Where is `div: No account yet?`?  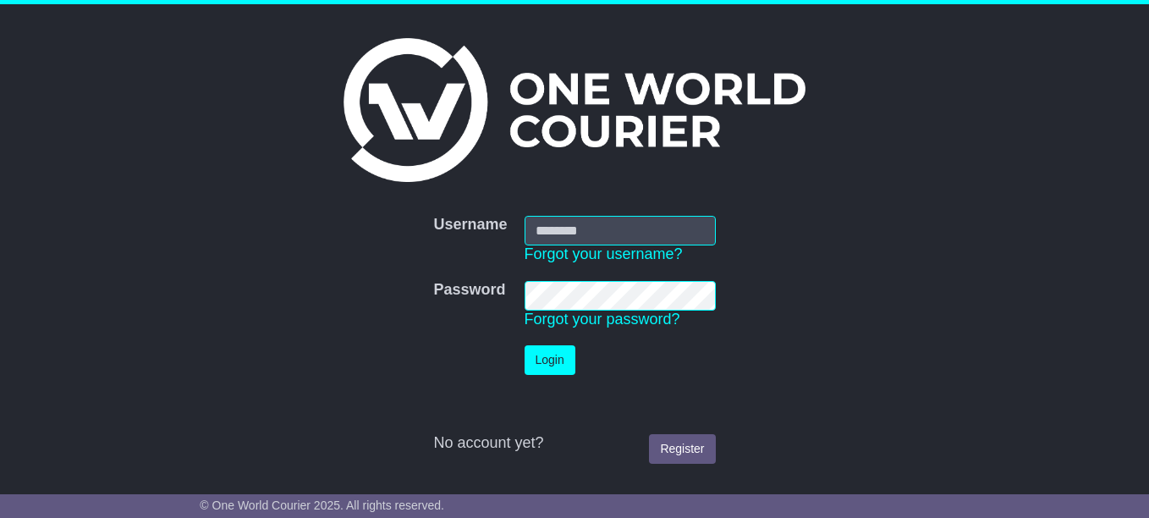 div: No account yet? is located at coordinates (574, 443).